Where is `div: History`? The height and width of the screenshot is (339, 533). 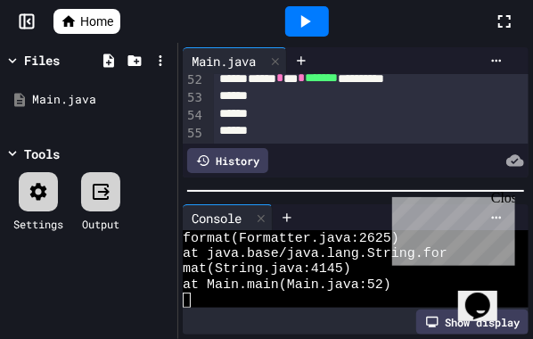 div: History is located at coordinates (227, 160).